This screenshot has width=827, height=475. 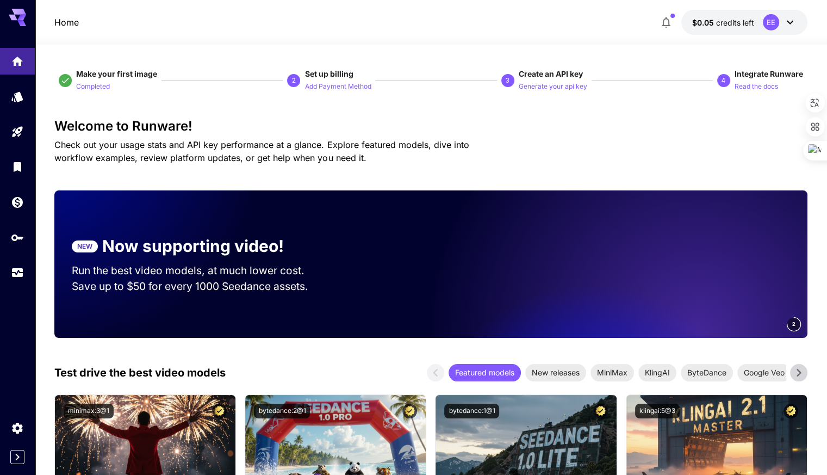 What do you see at coordinates (553, 86) in the screenshot?
I see `button: Generate your api key` at bounding box center [553, 86].